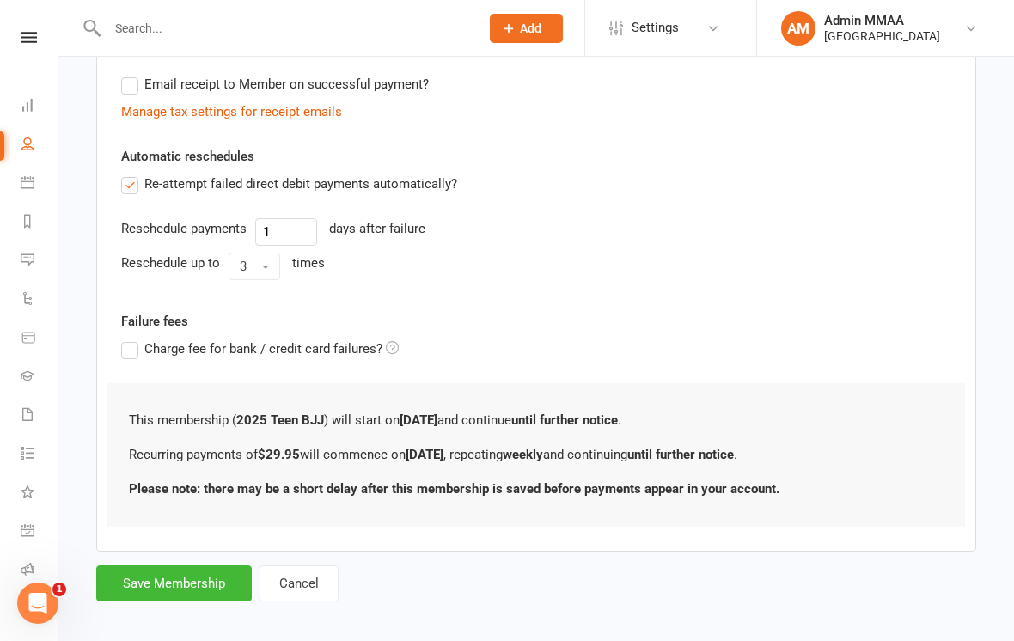  What do you see at coordinates (309, 263) in the screenshot?
I see `div: times` at bounding box center [309, 263].